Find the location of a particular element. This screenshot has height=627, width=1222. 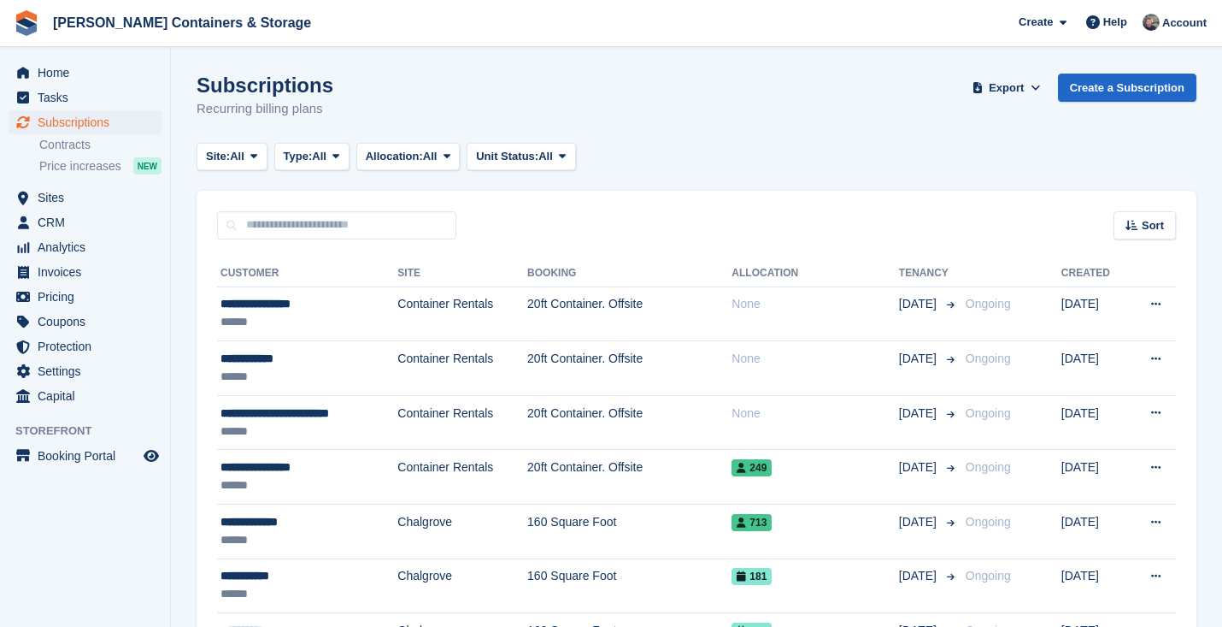

span: Storefront is located at coordinates (92, 431).